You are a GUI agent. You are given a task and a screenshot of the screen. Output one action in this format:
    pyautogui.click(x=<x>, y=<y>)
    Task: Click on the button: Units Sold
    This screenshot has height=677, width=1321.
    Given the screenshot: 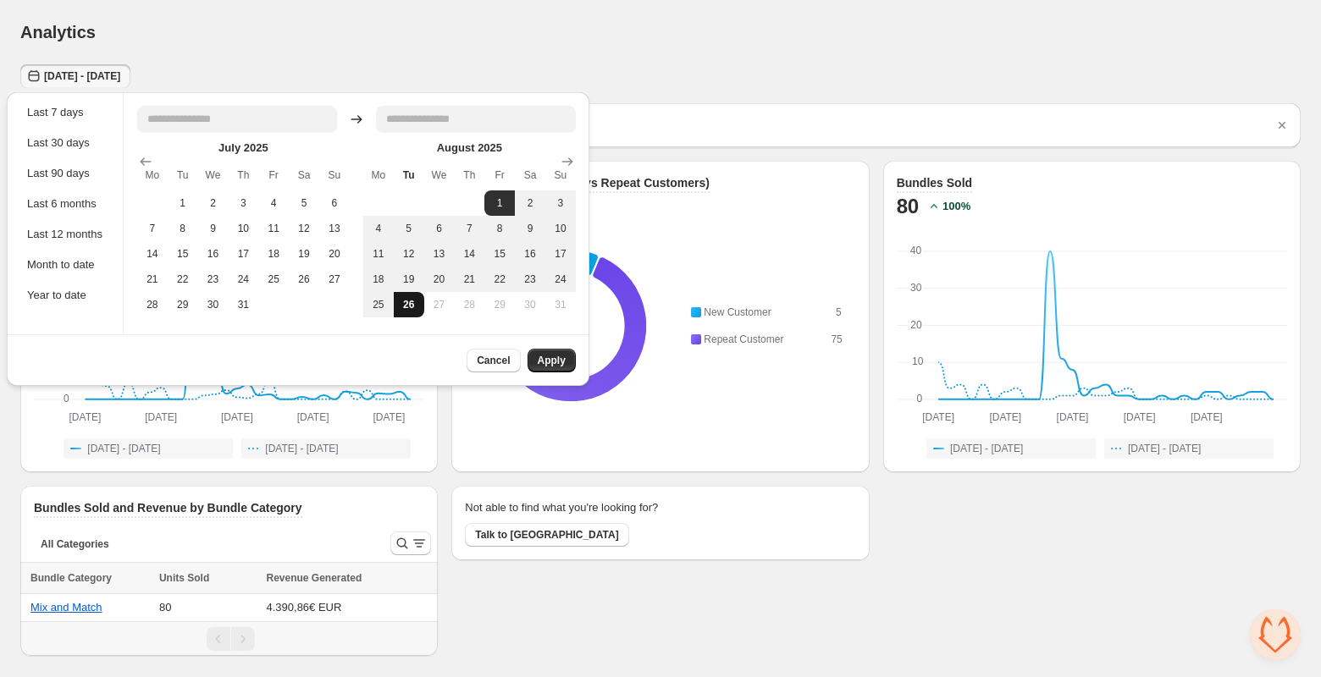 What is the action you would take?
    pyautogui.click(x=192, y=578)
    